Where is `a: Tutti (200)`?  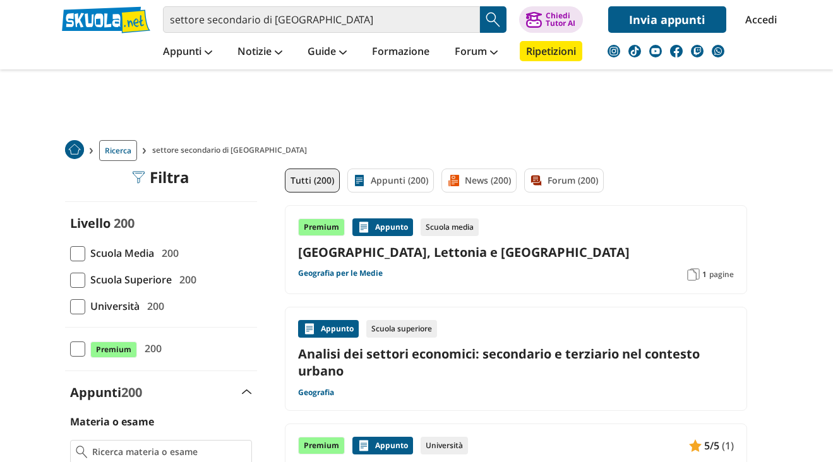
a: Tutti (200) is located at coordinates (312, 181).